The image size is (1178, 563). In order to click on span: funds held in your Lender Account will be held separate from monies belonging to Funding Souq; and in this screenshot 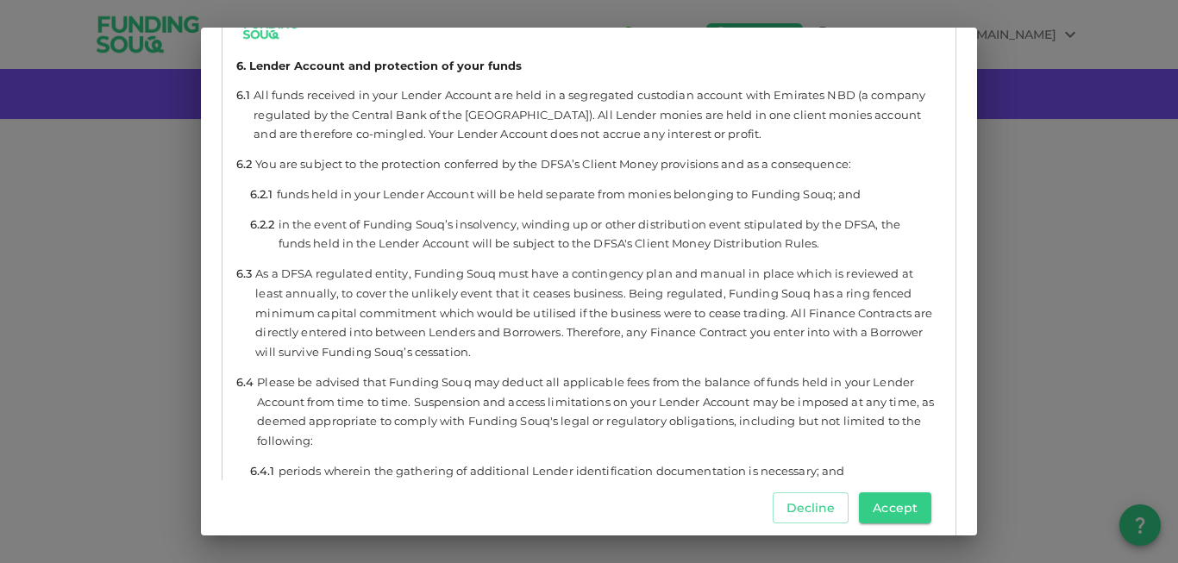, I will do `click(569, 194)`.